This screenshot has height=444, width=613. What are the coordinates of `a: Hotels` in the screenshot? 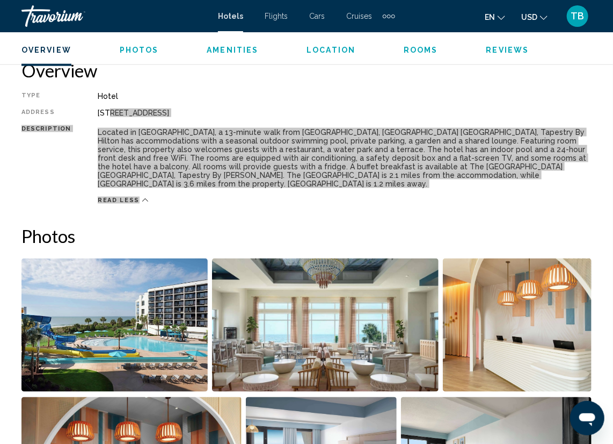 It's located at (230, 16).